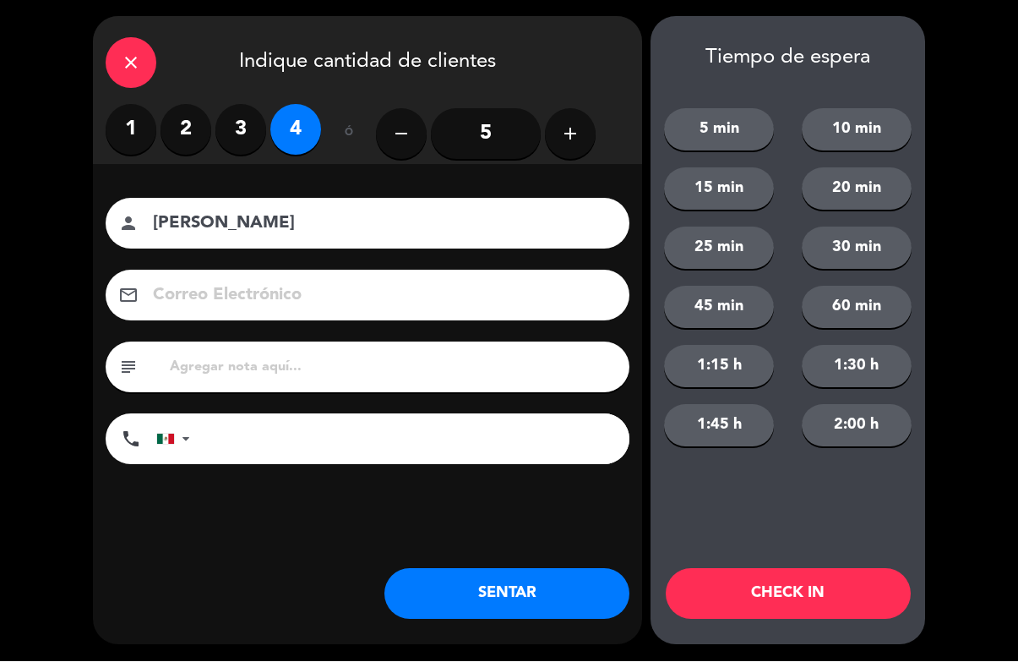 The width and height of the screenshot is (1018, 662). Describe the element at coordinates (857, 189) in the screenshot. I see `button: 20 min` at that location.